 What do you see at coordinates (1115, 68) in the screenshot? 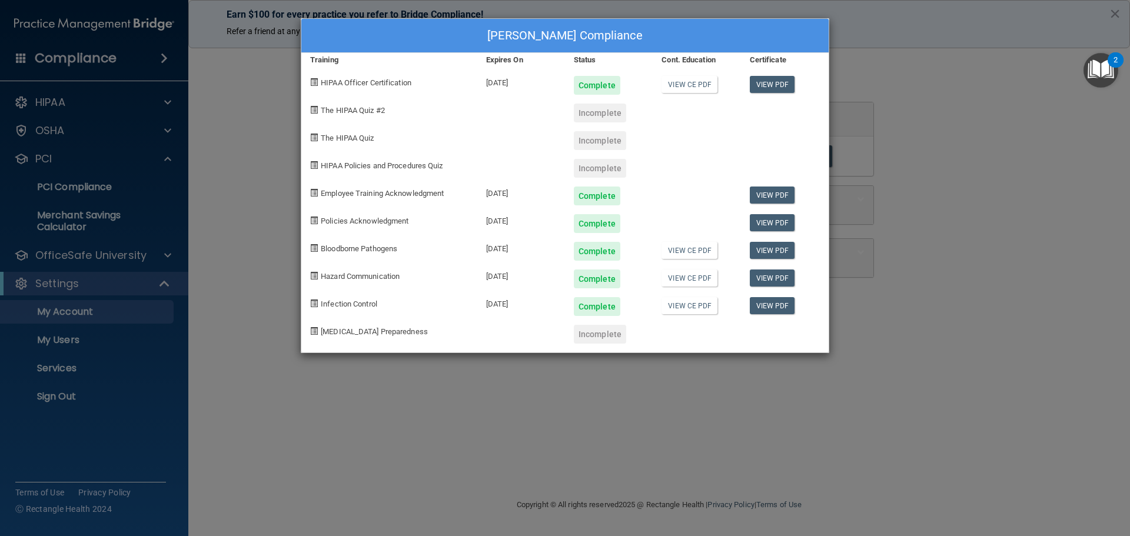
I see `div: 2` at bounding box center [1115, 68].